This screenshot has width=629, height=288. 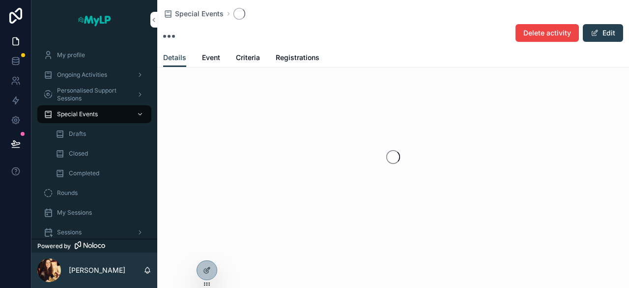 What do you see at coordinates (94, 232) in the screenshot?
I see `a: Sessions` at bounding box center [94, 232].